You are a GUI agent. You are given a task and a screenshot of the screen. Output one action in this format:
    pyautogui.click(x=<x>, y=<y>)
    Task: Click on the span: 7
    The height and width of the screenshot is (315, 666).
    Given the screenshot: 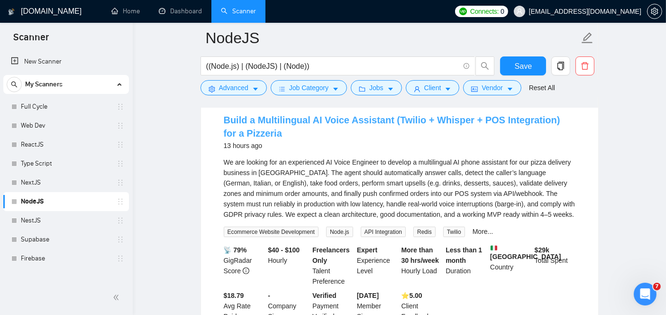 What is the action you would take?
    pyautogui.click(x=657, y=286)
    